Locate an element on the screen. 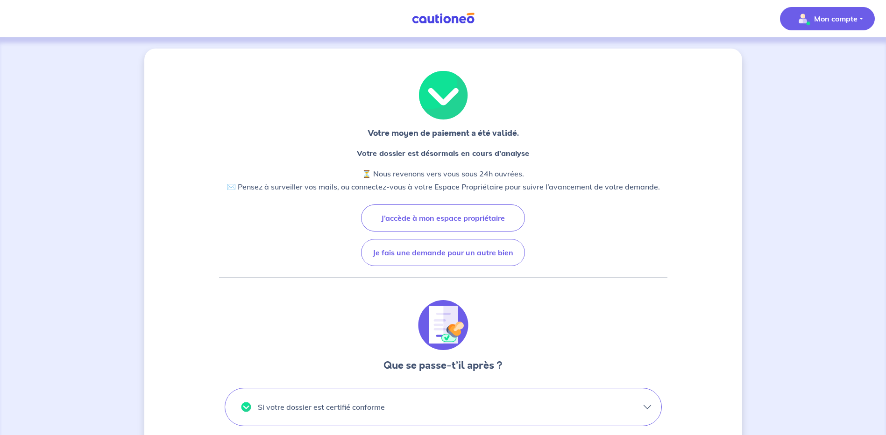 The image size is (886, 435). strong: Votre dossier est désormais en cours d’analyse is located at coordinates (443, 153).